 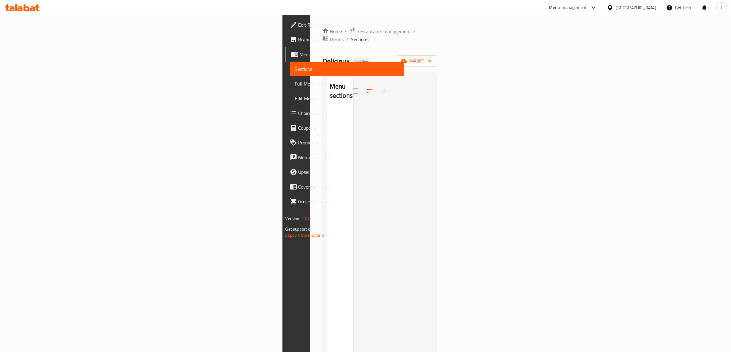 What do you see at coordinates (721, 8) in the screenshot?
I see `span: l` at bounding box center [721, 8].